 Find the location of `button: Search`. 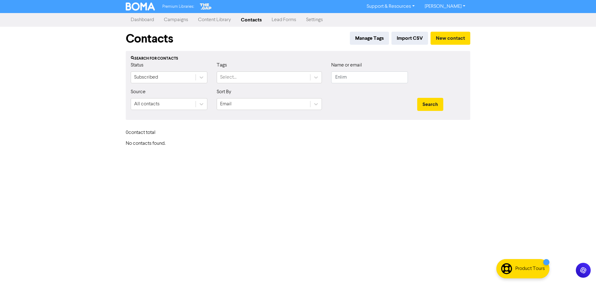

button: Search is located at coordinates (431, 104).